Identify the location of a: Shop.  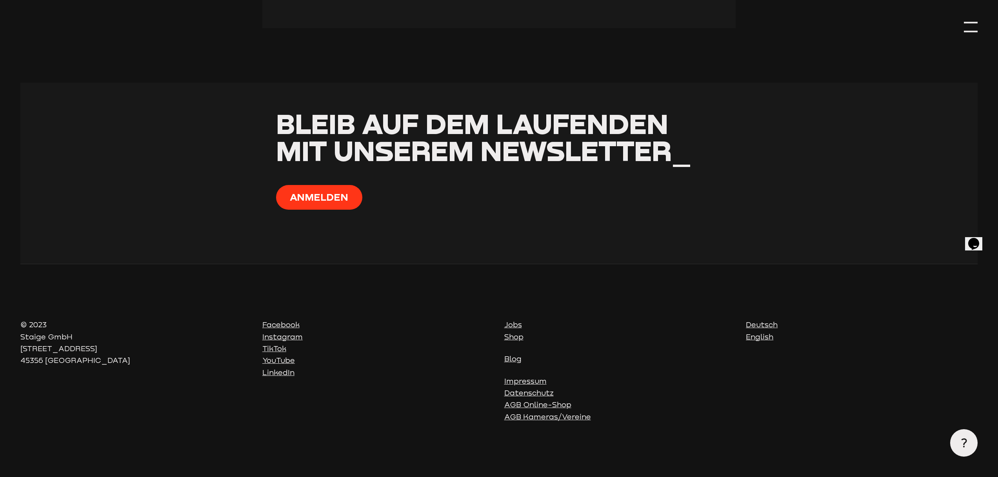
(514, 337).